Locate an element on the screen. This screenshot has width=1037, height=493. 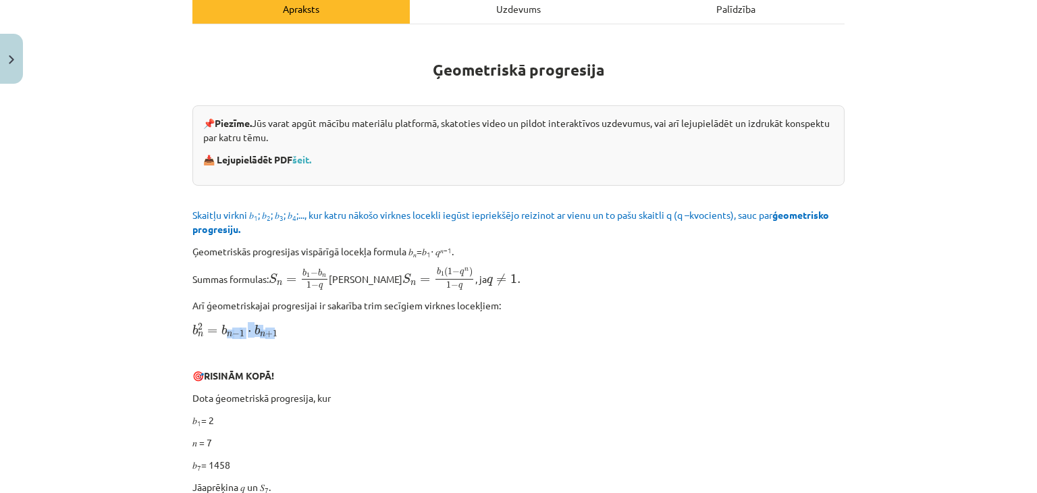
sub: 4 is located at coordinates (294, 217).